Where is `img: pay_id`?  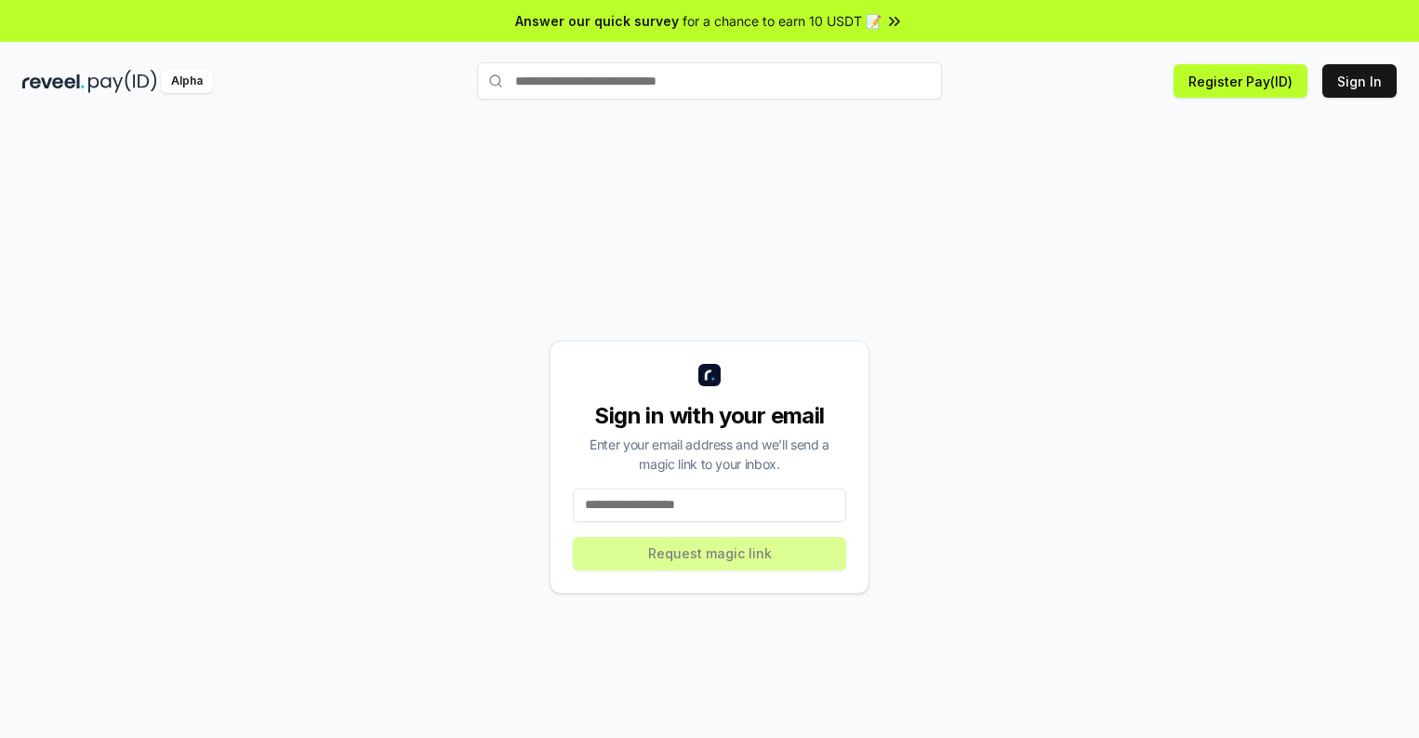 img: pay_id is located at coordinates (123, 81).